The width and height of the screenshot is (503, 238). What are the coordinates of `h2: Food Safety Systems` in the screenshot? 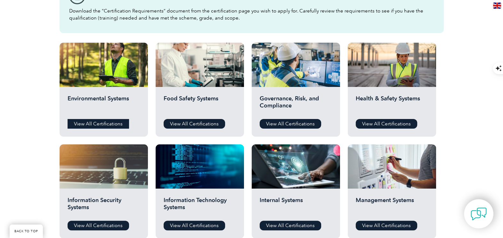 It's located at (200, 104).